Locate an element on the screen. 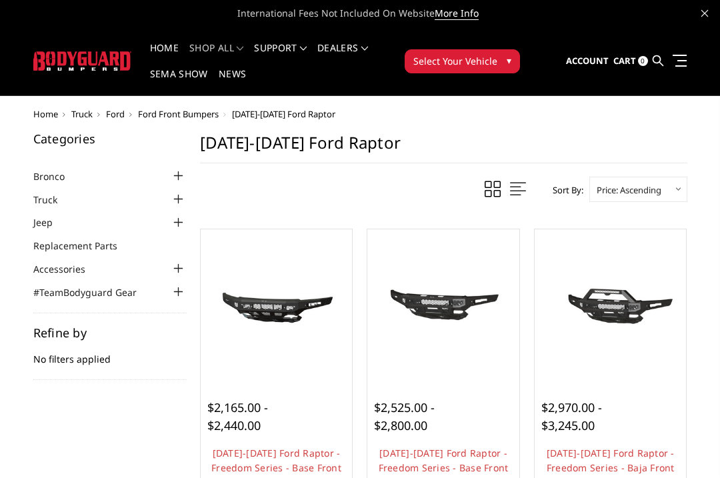 The image size is (720, 478). a: Cart 0 is located at coordinates (631, 61).